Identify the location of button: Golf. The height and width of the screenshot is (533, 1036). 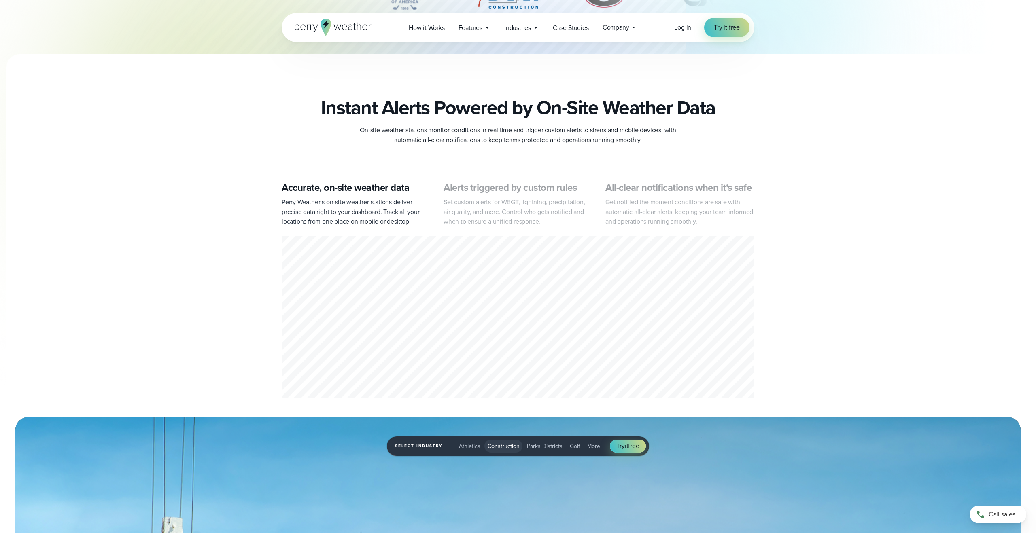
(574, 446).